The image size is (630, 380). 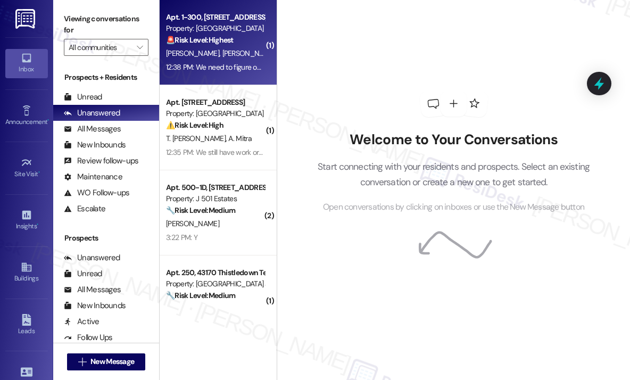 What do you see at coordinates (240, 138) in the screenshot?
I see `span: A. Mitra` at bounding box center [240, 138].